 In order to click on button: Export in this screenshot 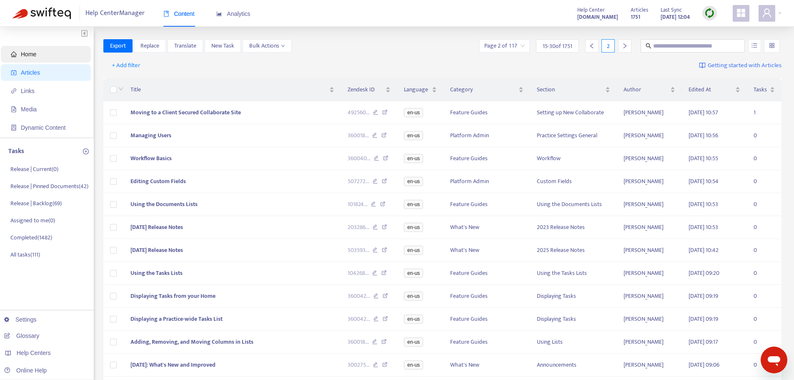, I will do `click(118, 46)`.